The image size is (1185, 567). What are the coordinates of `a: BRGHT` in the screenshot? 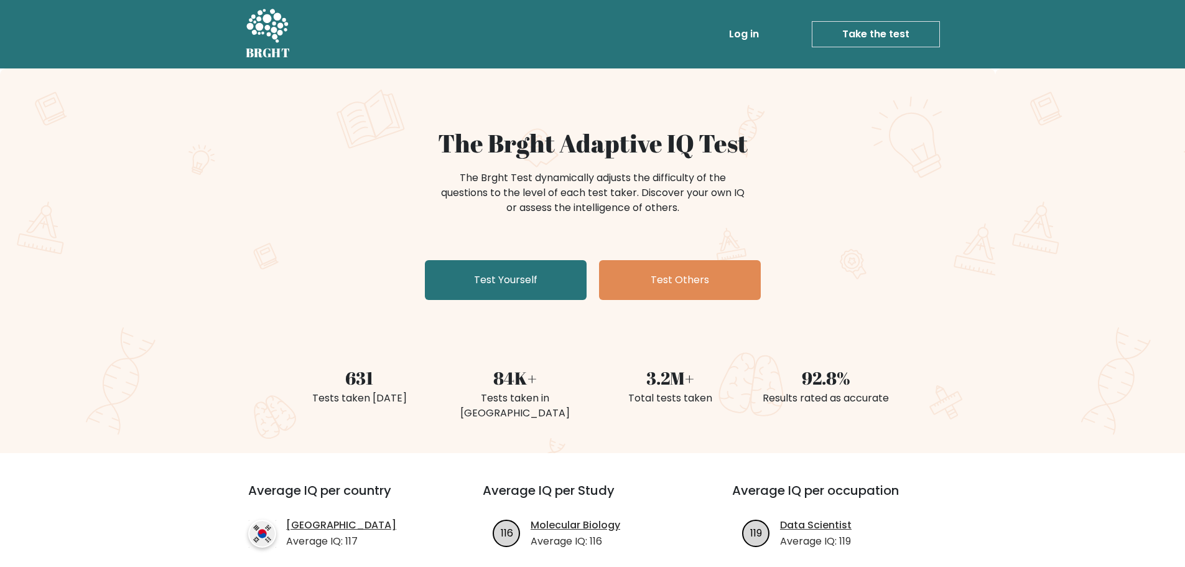 It's located at (268, 34).